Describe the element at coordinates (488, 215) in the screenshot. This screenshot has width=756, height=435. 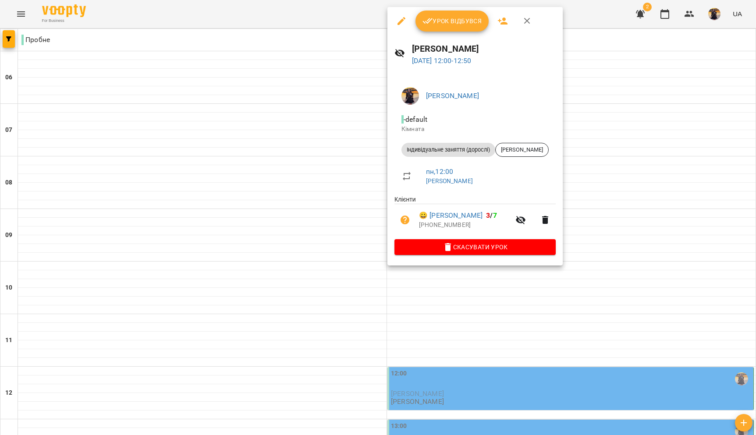
I see `span: 3` at that location.